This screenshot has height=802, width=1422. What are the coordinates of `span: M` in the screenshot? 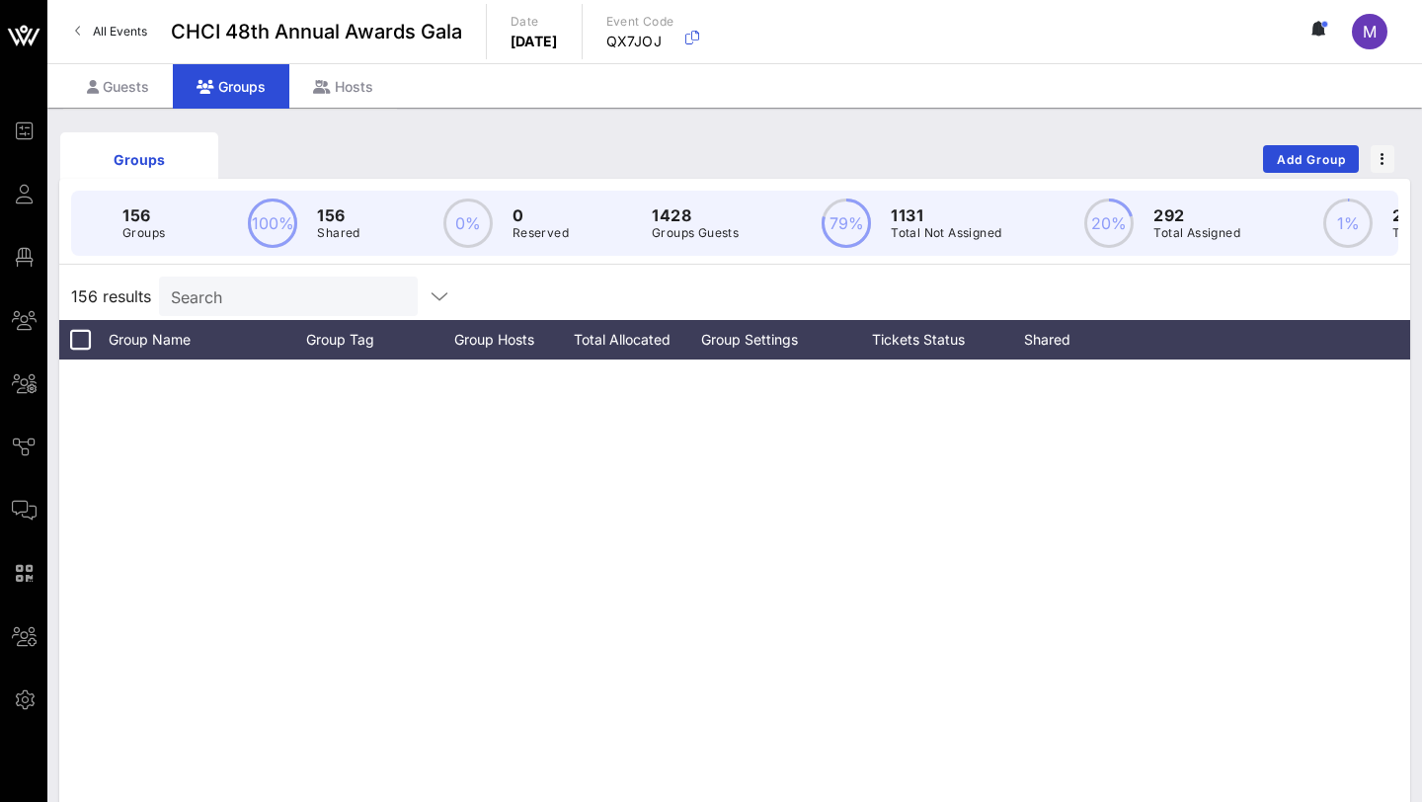 It's located at (1369, 32).